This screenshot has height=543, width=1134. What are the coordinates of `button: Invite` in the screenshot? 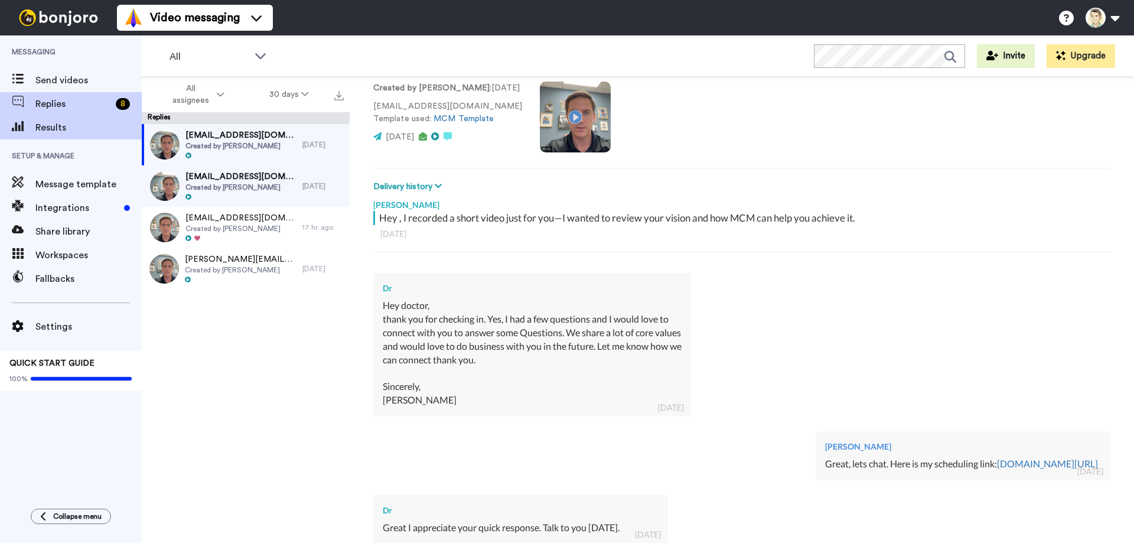 It's located at (1006, 56).